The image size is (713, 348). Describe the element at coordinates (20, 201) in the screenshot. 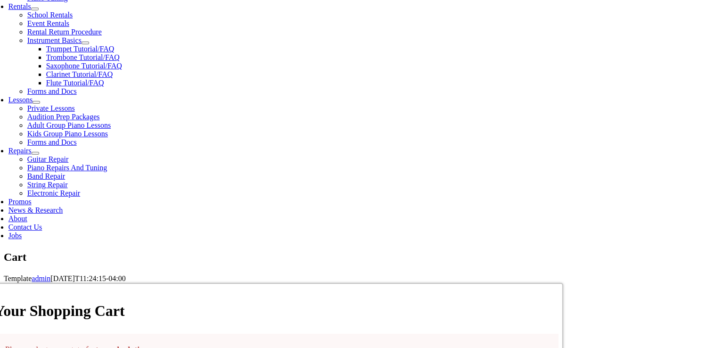

I see `span: Promos` at that location.